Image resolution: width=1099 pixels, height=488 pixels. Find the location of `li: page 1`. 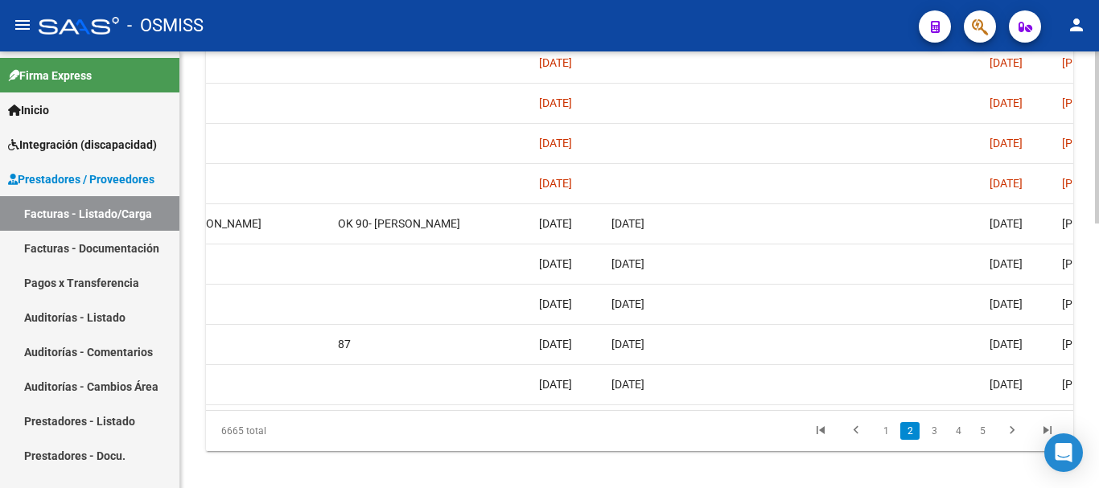

li: page 1 is located at coordinates (886, 431).